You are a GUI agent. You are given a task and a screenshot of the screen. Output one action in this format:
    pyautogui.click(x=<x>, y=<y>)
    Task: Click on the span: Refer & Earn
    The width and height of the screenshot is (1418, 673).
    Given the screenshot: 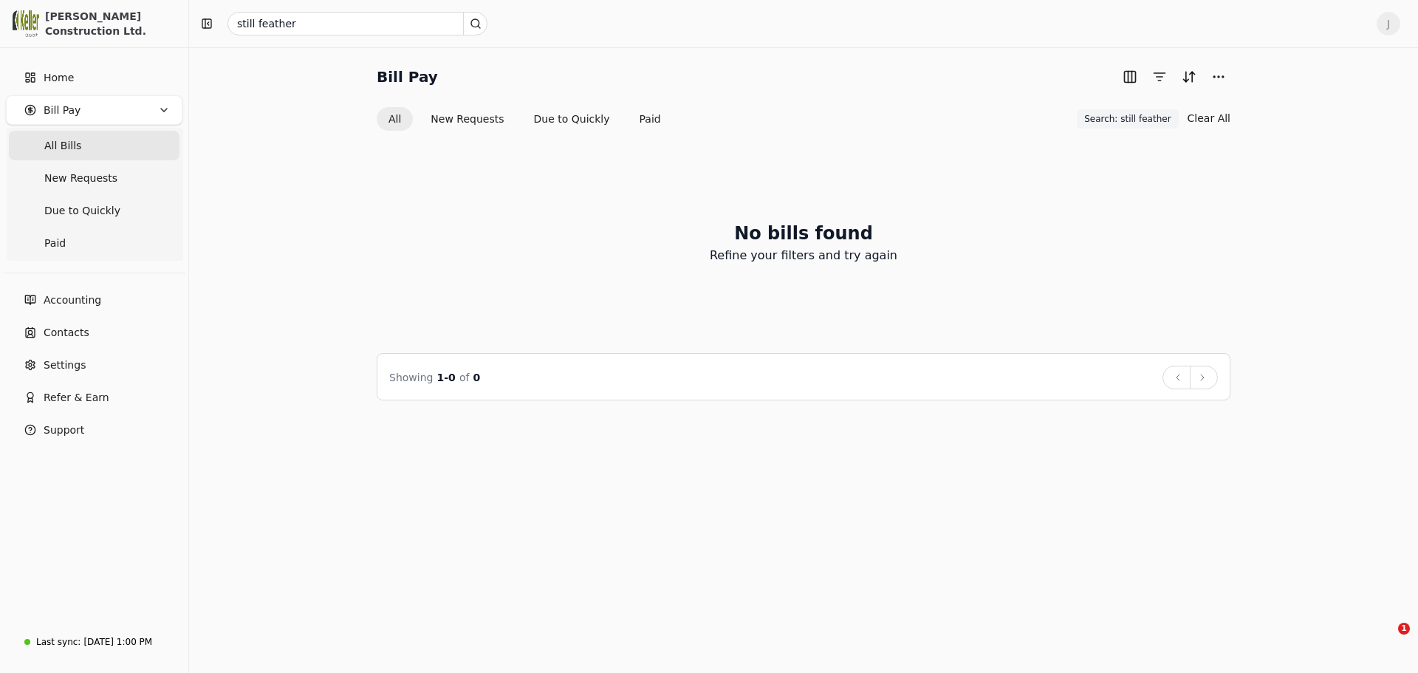 What is the action you would take?
    pyautogui.click(x=76, y=397)
    